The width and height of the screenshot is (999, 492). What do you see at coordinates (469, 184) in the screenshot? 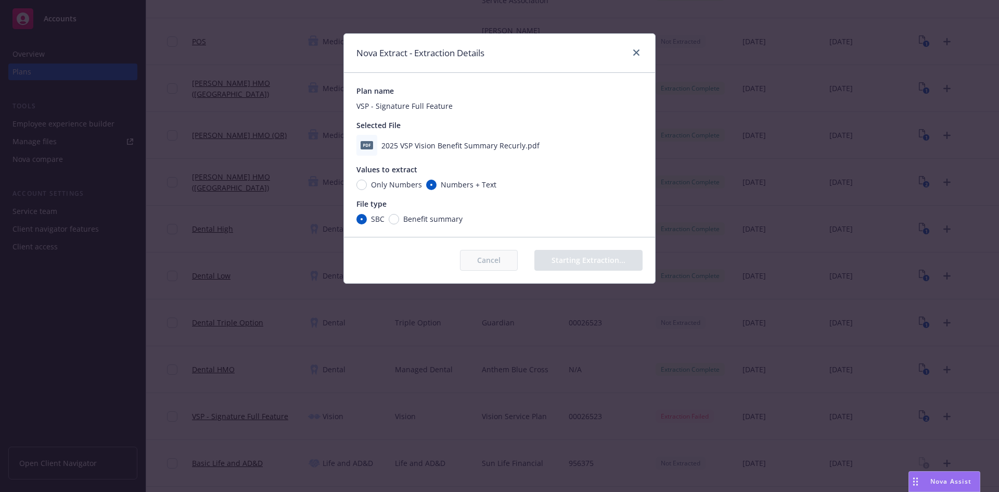
I see `span: Numbers + Text` at bounding box center [469, 184].